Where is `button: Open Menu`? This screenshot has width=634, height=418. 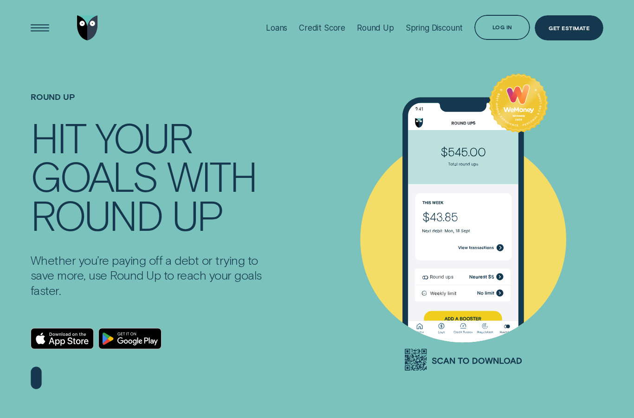 button: Open Menu is located at coordinates (40, 28).